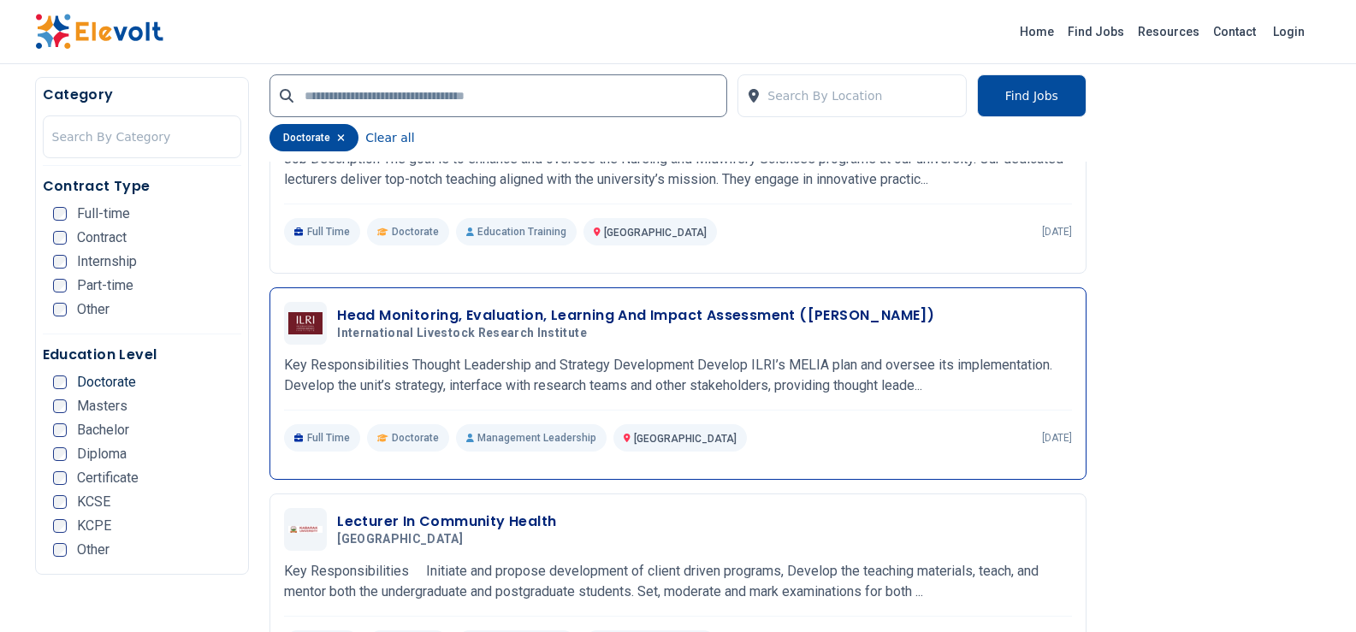  Describe the element at coordinates (60, 238) in the screenshot. I see `input: Contract` at that location.